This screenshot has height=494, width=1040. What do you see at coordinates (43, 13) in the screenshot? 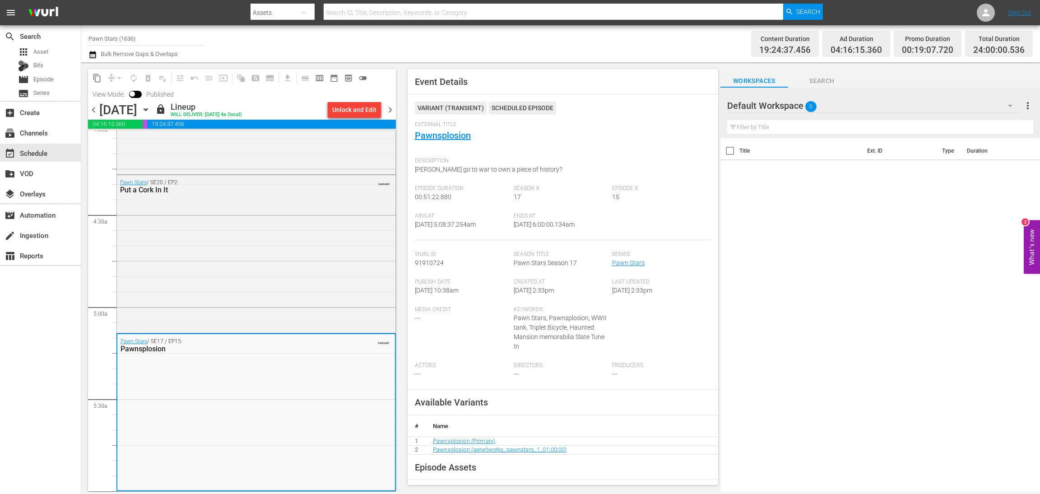
I see `img: ans4CAIJ8jUAAAAAAAAAAAAAAAAAAAAAAAAgQb4GAAAAAAAAAAAAAAAAAAAAAAAAJMjXAAAAAAAAAAAAAAAAAAAAAAAAgAT5G...` at bounding box center [43, 13].